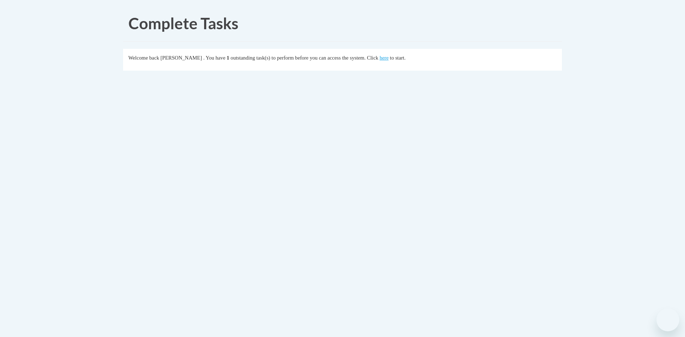 Image resolution: width=685 pixels, height=337 pixels. Describe the element at coordinates (214, 58) in the screenshot. I see `span: . You have` at that location.